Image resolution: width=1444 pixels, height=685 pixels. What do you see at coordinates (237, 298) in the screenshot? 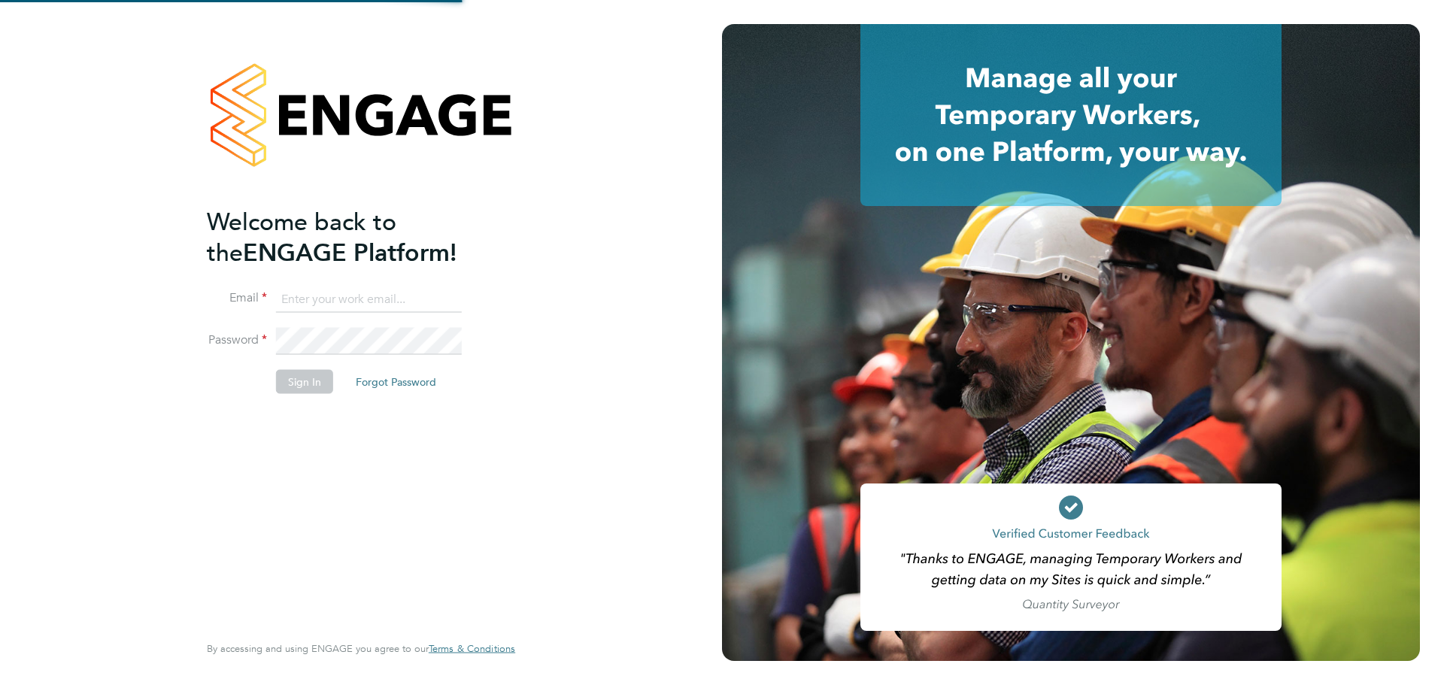
I see `label: Email` at bounding box center [237, 298].